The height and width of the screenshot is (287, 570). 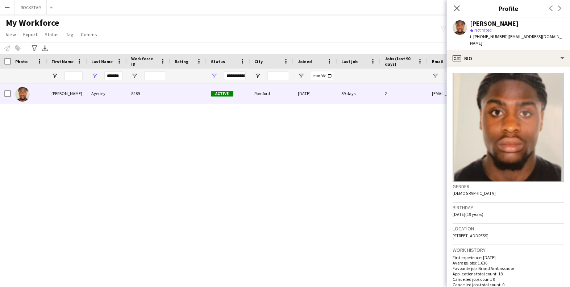 I want to click on input: City Filter Input, so click(x=278, y=76).